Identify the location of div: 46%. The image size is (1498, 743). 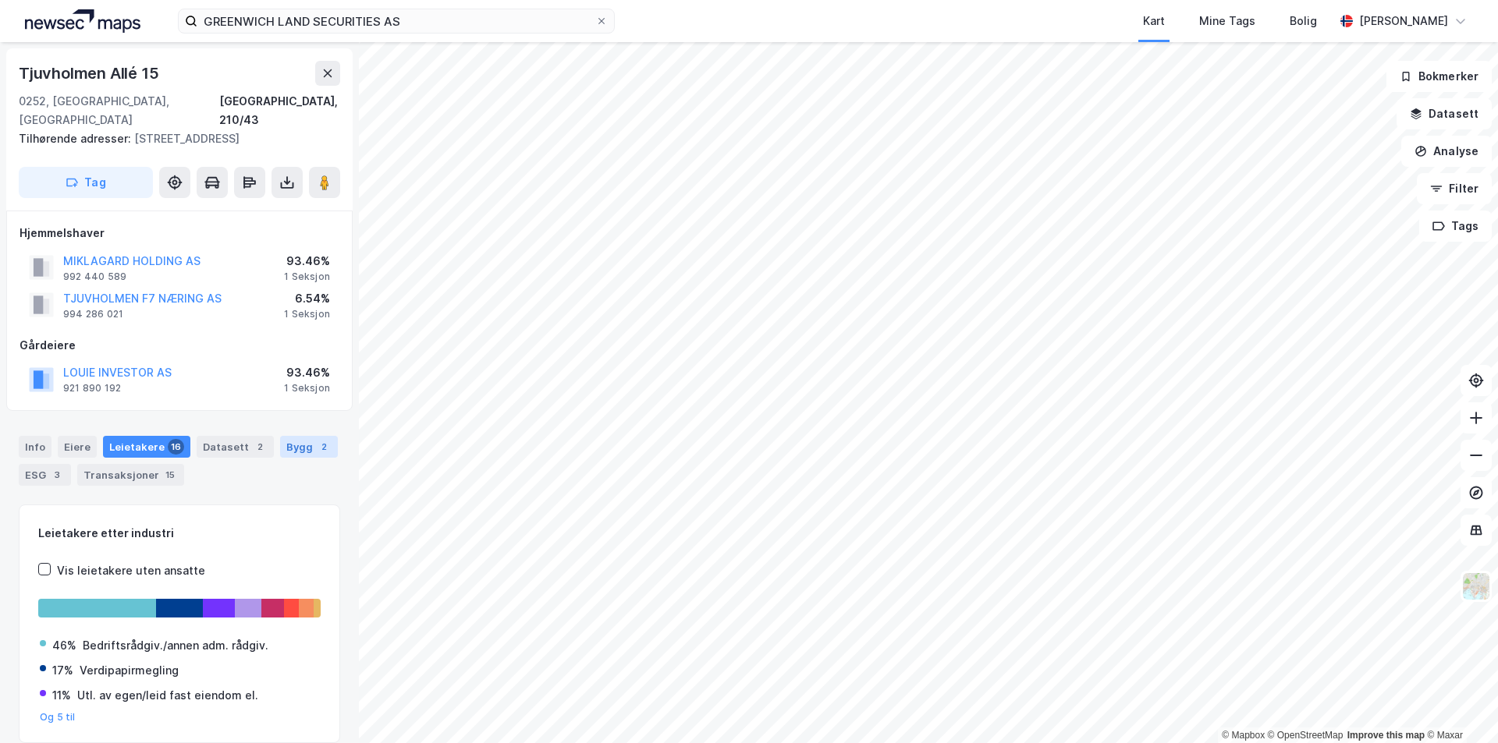
(64, 646).